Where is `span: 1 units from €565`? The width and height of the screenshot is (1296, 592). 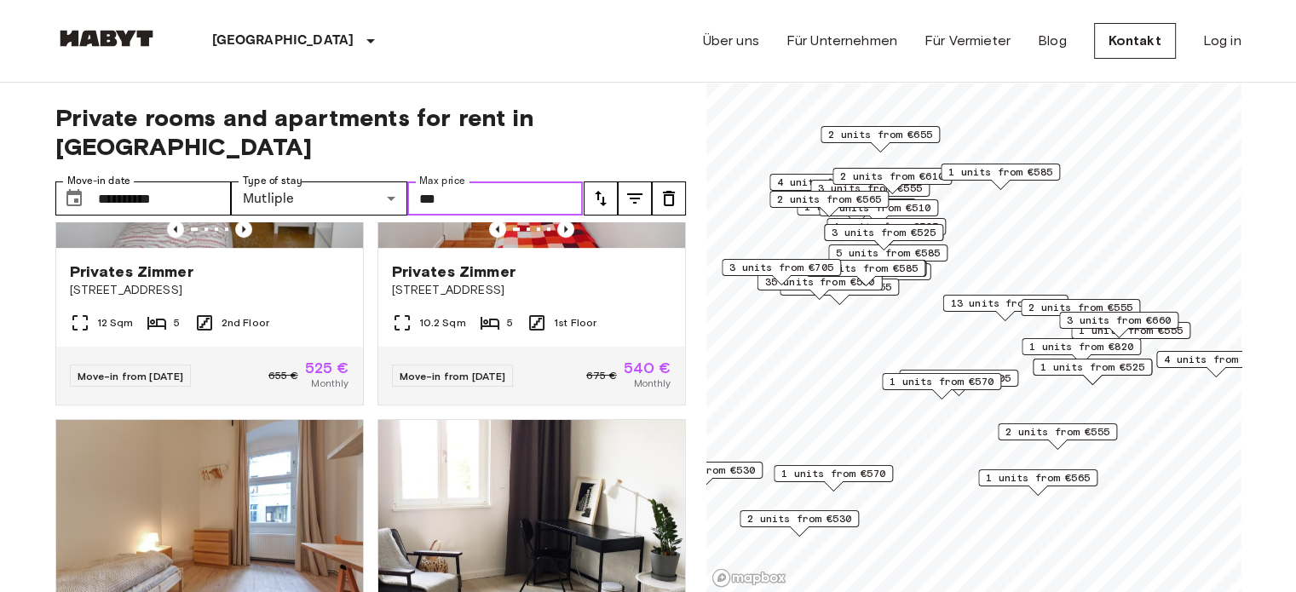 span: 1 units from €565 is located at coordinates (1038, 478).